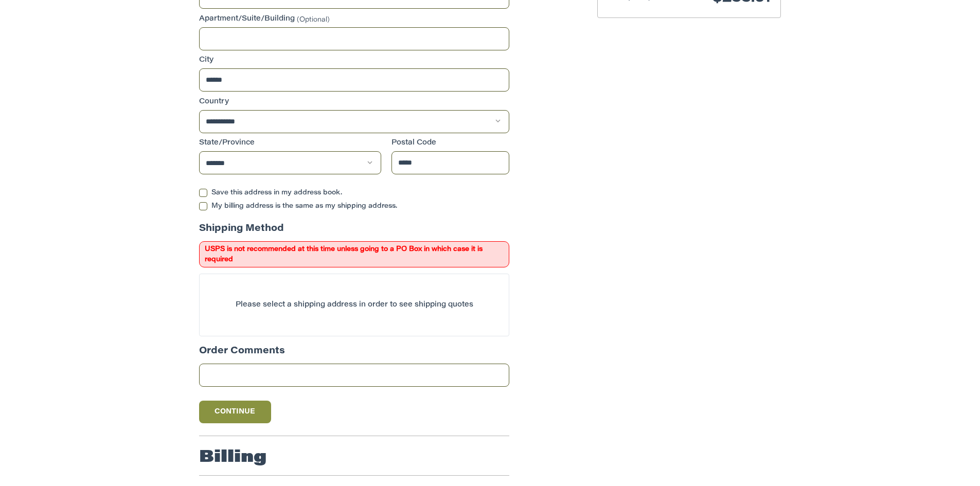 Image resolution: width=980 pixels, height=486 pixels. What do you see at coordinates (354, 60) in the screenshot?
I see `label: City` at bounding box center [354, 60].